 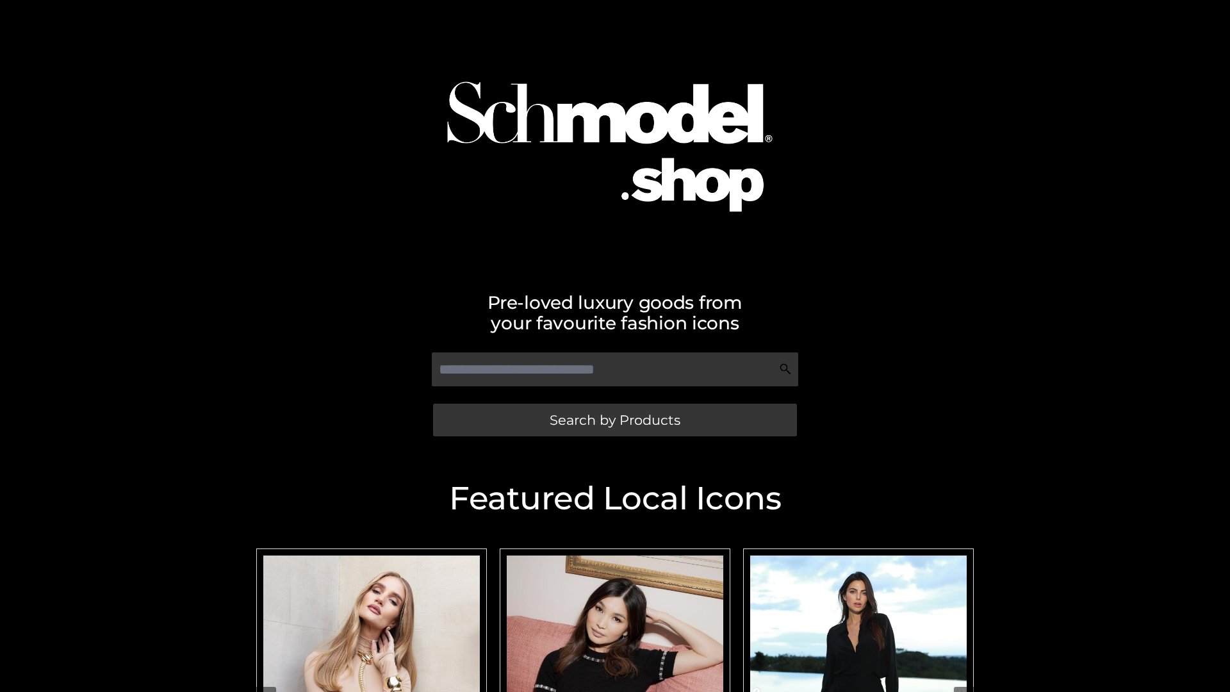 What do you see at coordinates (785, 369) in the screenshot?
I see `img: Search Icon` at bounding box center [785, 369].